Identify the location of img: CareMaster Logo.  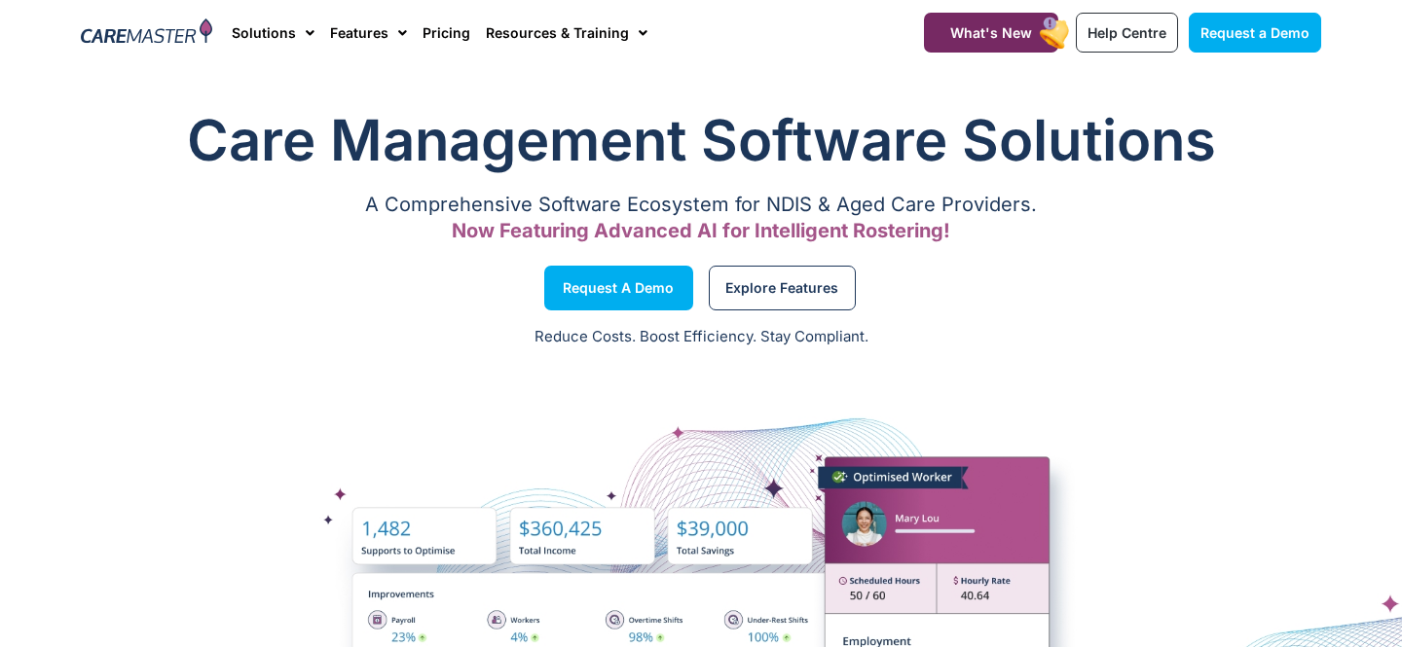
(146, 33).